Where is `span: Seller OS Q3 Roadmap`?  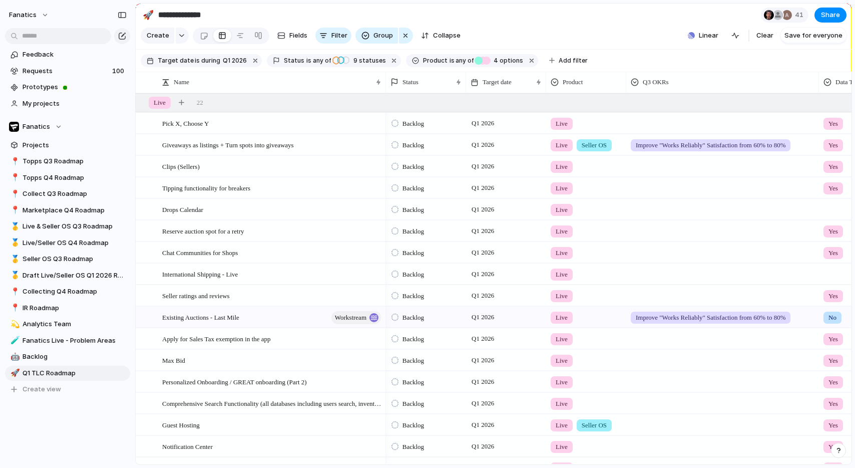 span: Seller OS Q3 Roadmap is located at coordinates (75, 259).